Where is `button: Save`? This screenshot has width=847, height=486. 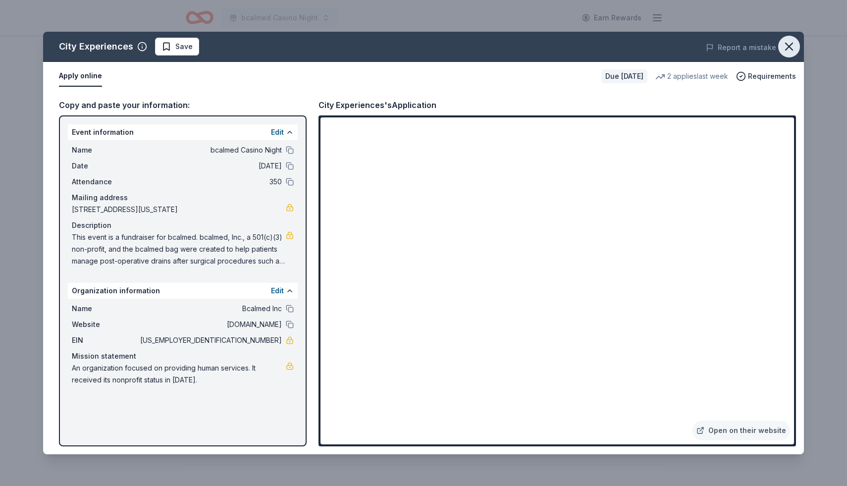 button: Save is located at coordinates (177, 47).